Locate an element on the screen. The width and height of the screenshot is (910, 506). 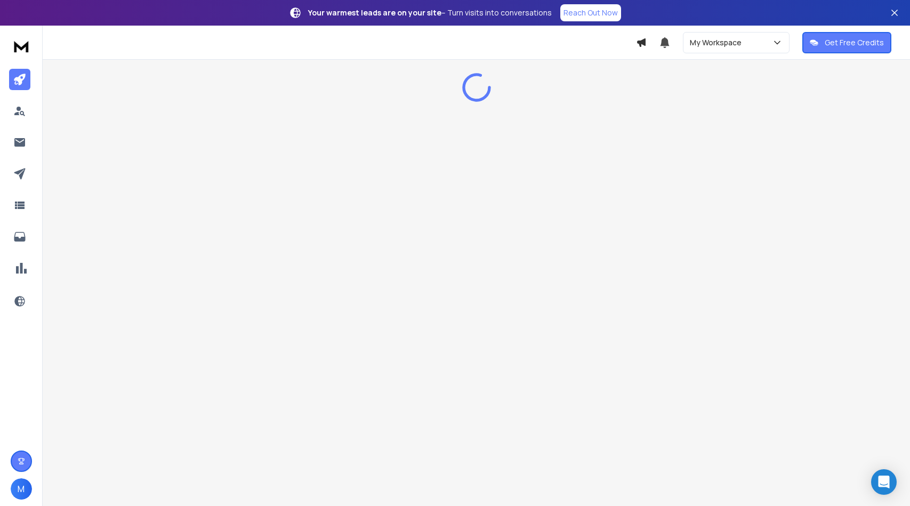
p: My Workspace is located at coordinates (718, 43).